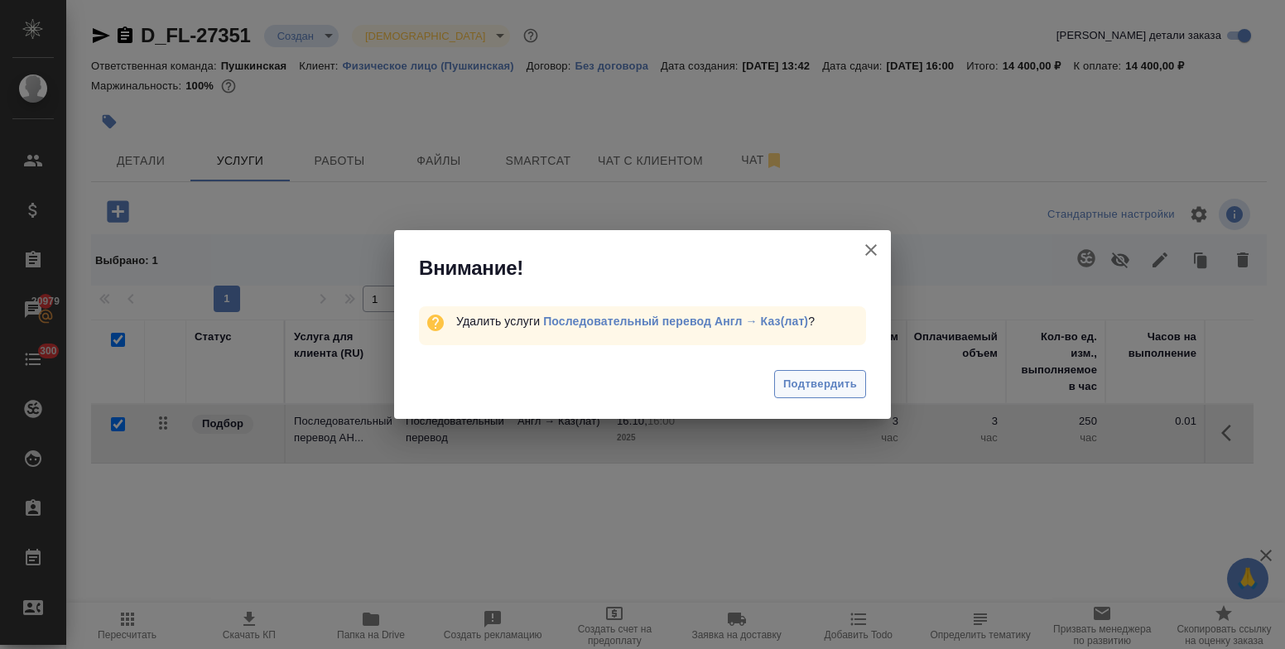 The height and width of the screenshot is (649, 1285). I want to click on span: Подтвердить, so click(820, 384).